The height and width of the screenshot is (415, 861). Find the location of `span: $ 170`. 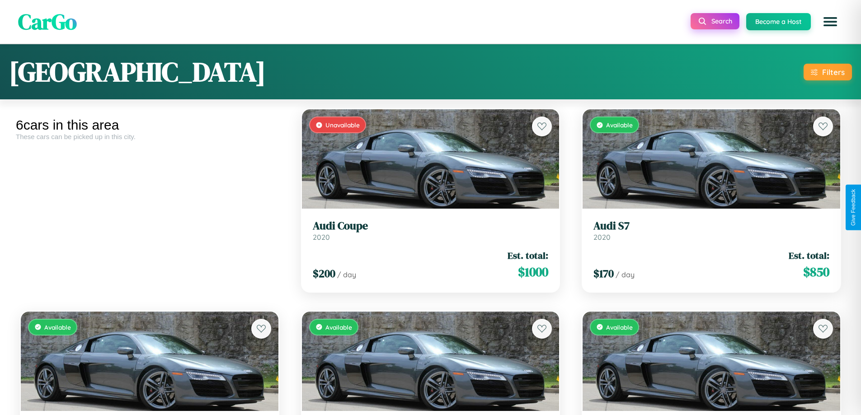

span: $ 170 is located at coordinates (603, 273).